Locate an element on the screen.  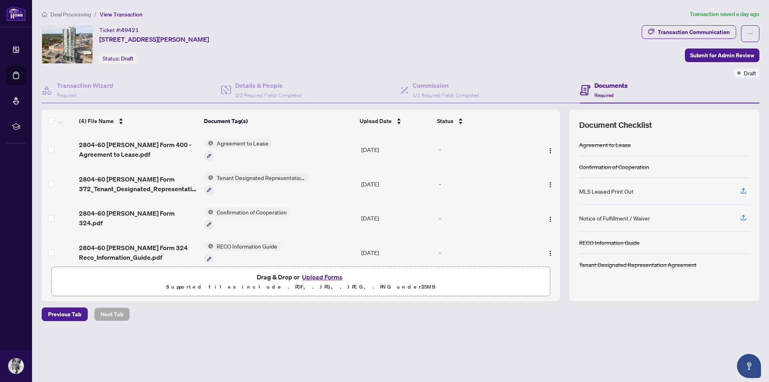
span: Submit for Admin Review is located at coordinates (722, 55).